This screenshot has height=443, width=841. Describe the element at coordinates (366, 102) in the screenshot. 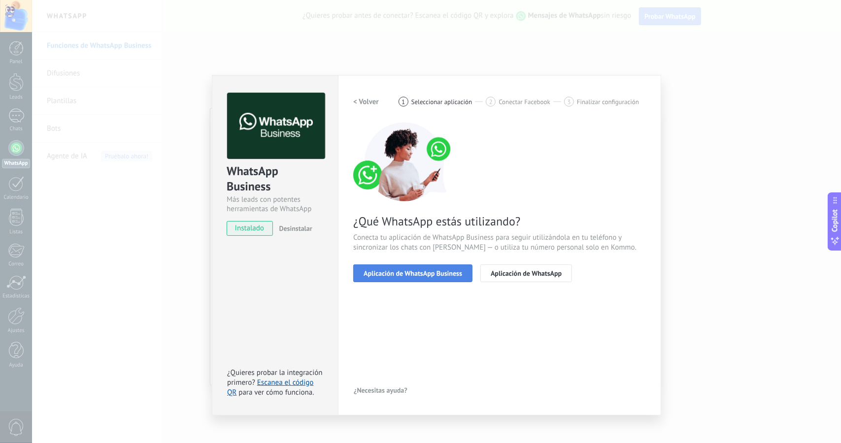

I see `h2: < Volver` at that location.